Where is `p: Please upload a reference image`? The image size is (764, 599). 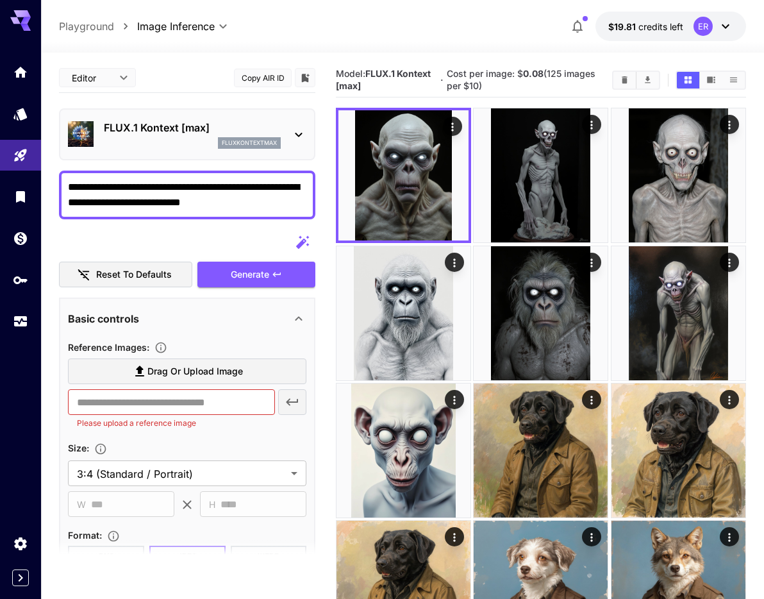 p: Please upload a reference image is located at coordinates (171, 423).